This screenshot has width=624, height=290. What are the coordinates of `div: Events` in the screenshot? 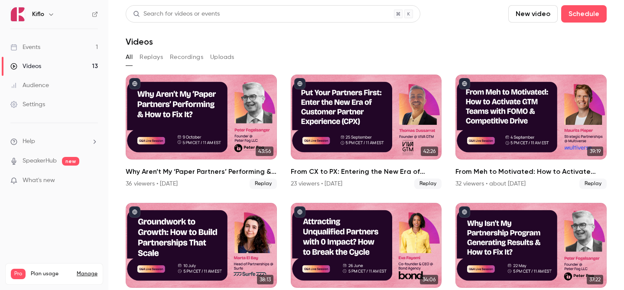 It's located at (25, 47).